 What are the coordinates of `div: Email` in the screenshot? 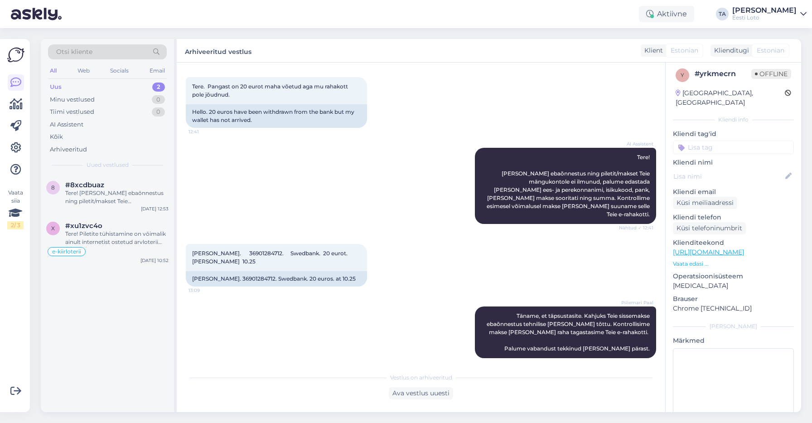 It's located at (157, 71).